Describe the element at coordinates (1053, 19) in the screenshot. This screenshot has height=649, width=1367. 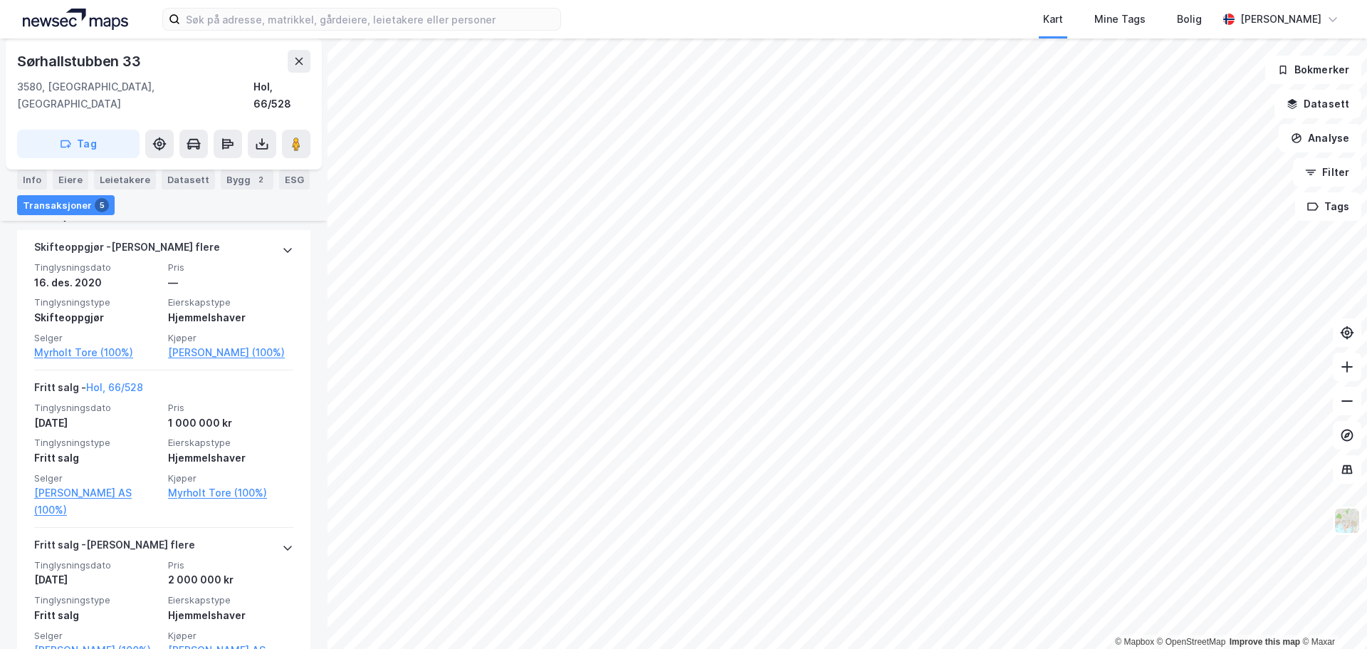
I see `div: Kart` at that location.